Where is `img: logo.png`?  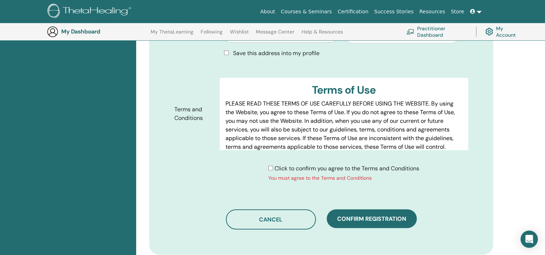
img: logo.png is located at coordinates (90, 12).